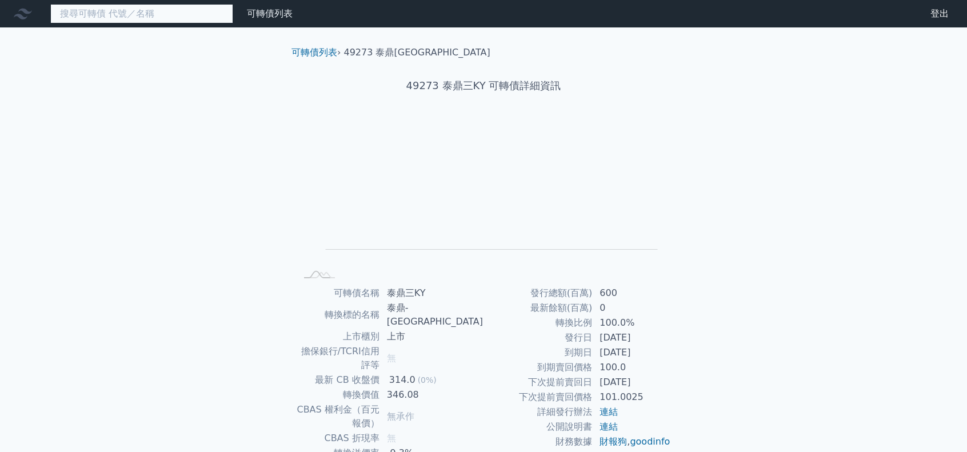 This screenshot has height=452, width=967. Describe the element at coordinates (338, 337) in the screenshot. I see `td: 上市櫃別` at that location.